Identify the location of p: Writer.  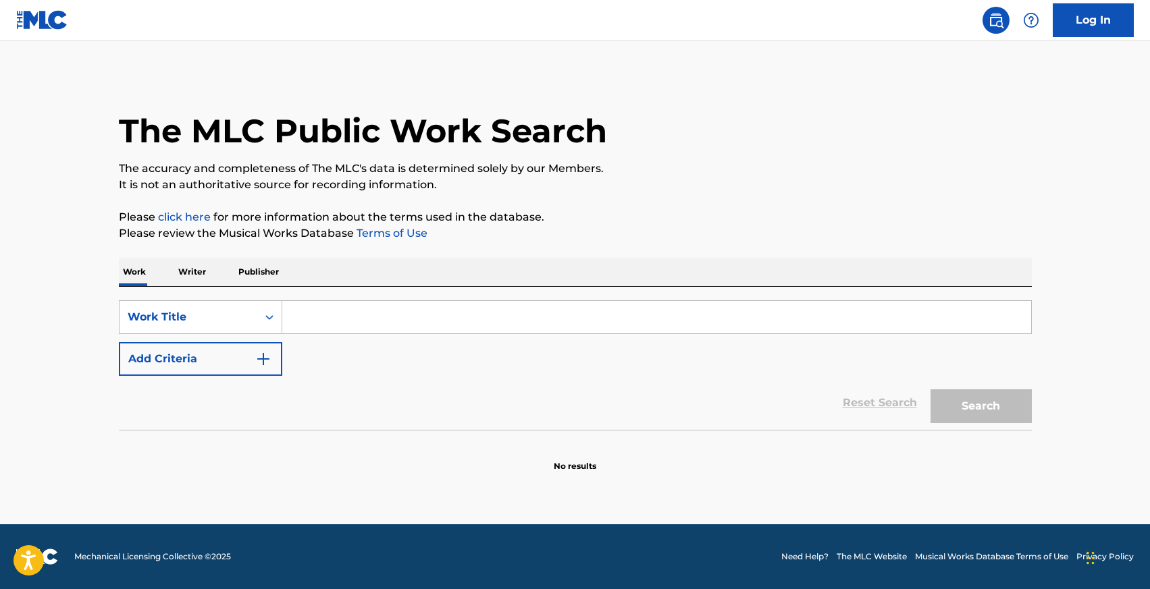
(192, 272).